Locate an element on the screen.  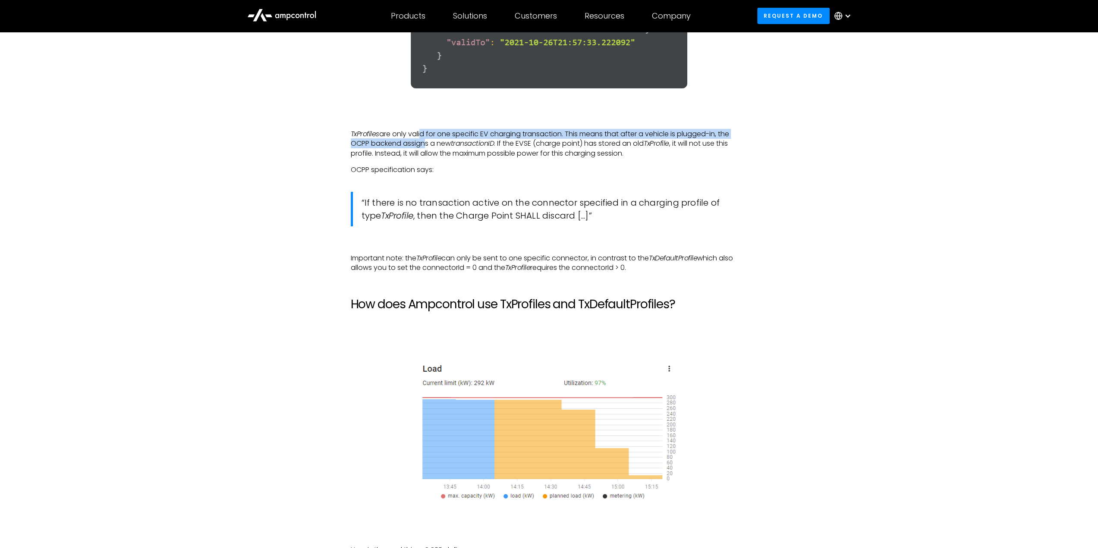
div: Solutions is located at coordinates (470, 16).